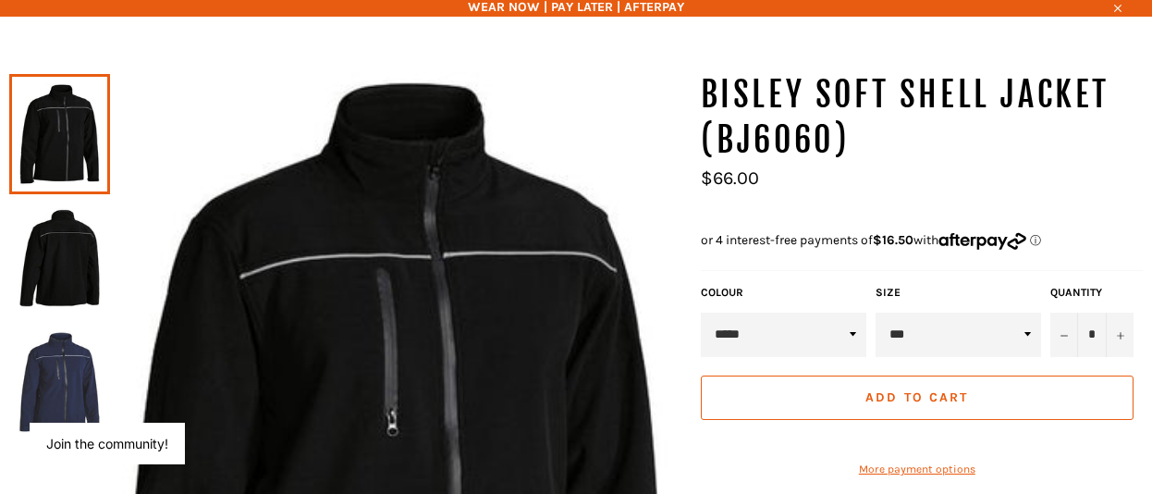  Describe the element at coordinates (1119, 335) in the screenshot. I see `button: Increase item quantity by one` at that location.